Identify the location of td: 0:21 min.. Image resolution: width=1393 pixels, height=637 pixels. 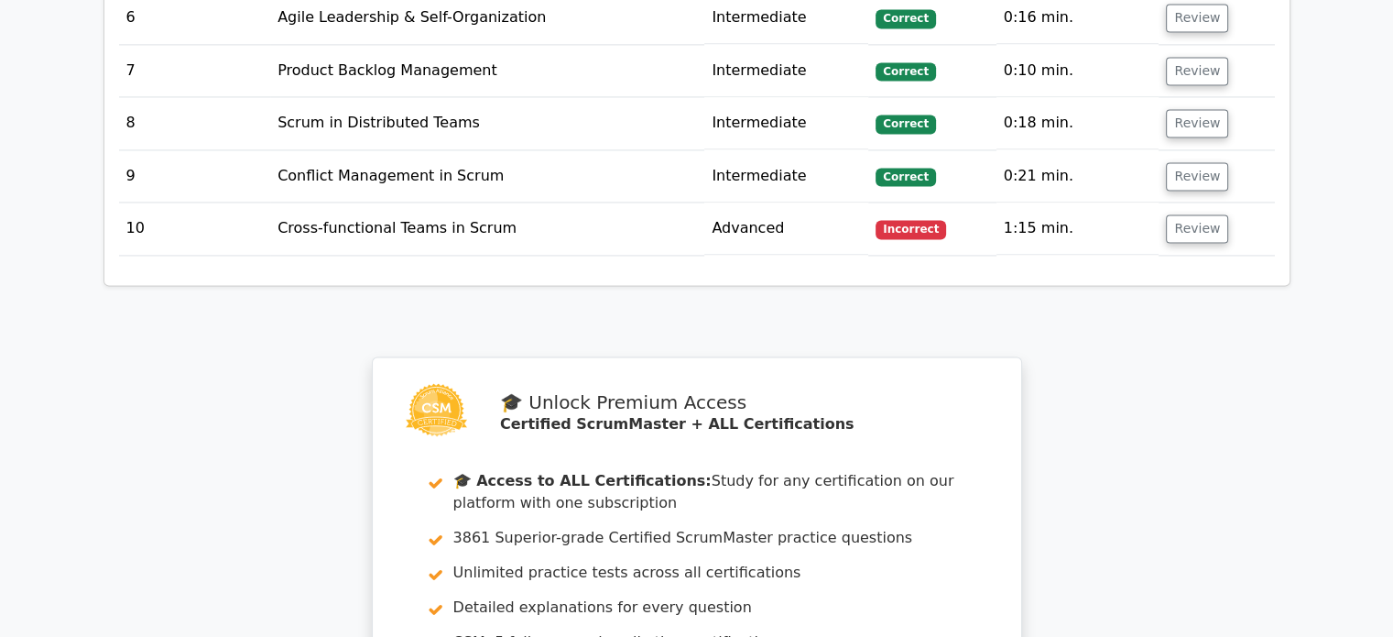
(1078, 176).